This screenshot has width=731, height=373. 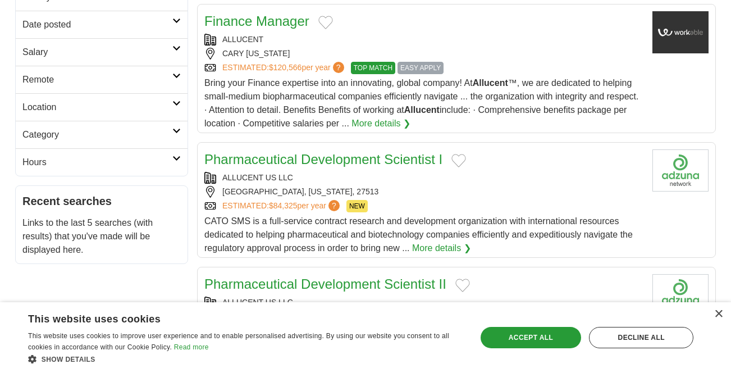 I want to click on div: Show details, so click(x=245, y=359).